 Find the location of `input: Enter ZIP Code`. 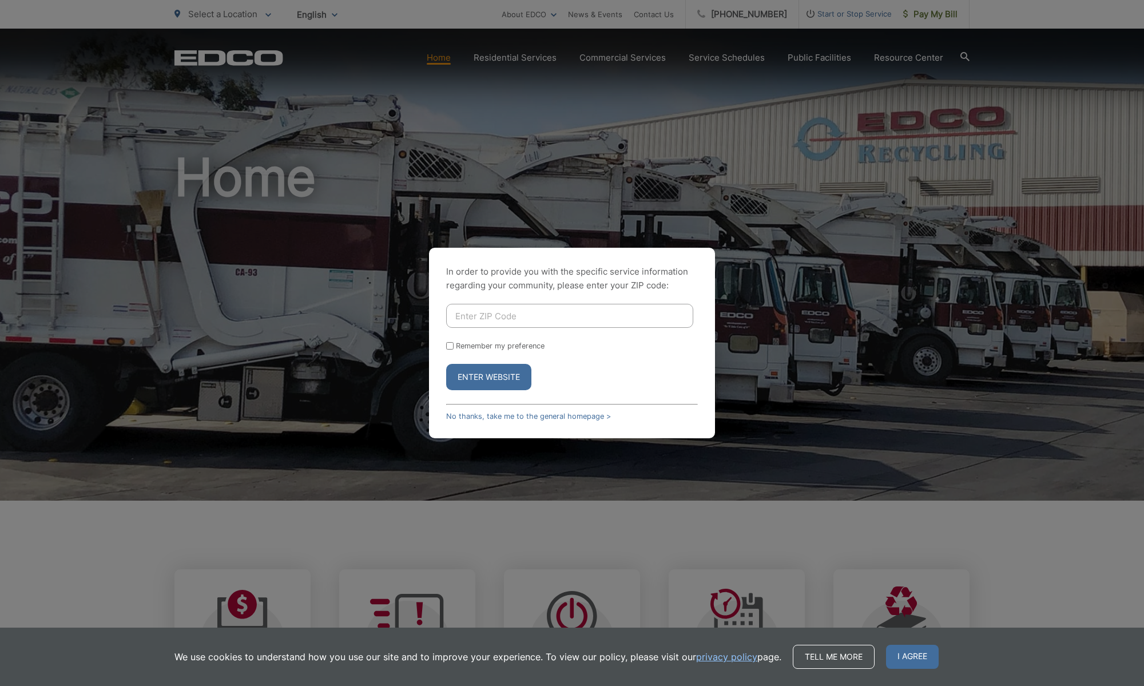

input: Enter ZIP Code is located at coordinates (570, 316).